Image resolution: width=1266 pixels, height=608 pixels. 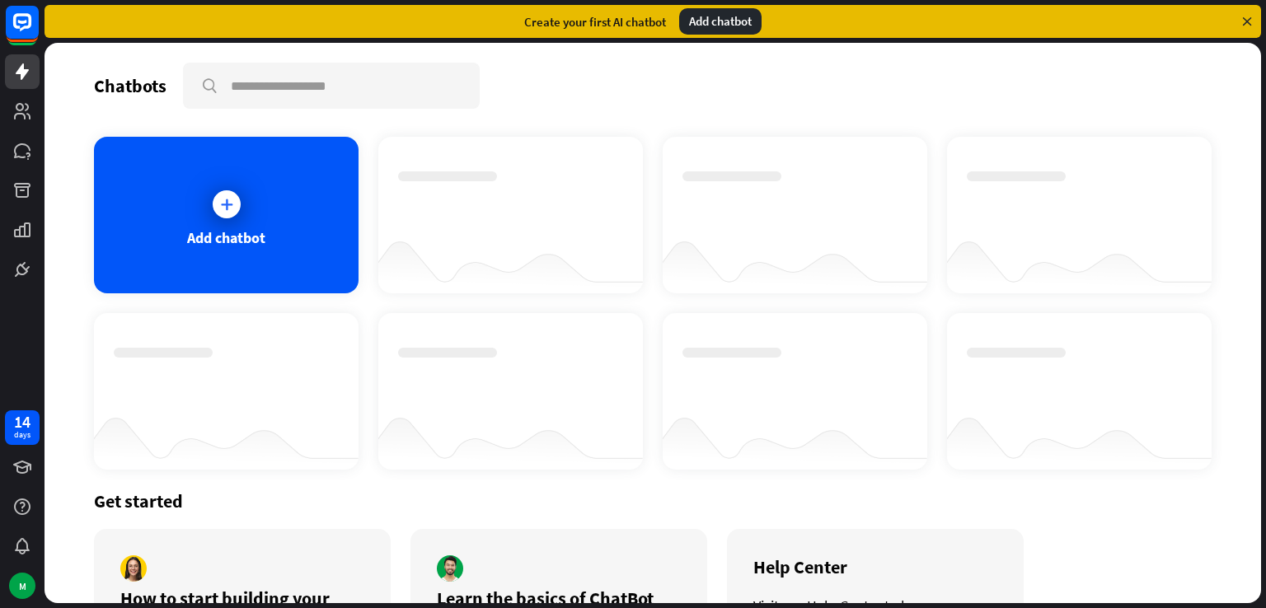 What do you see at coordinates (22, 428) in the screenshot?
I see `a: 14 days` at bounding box center [22, 428].